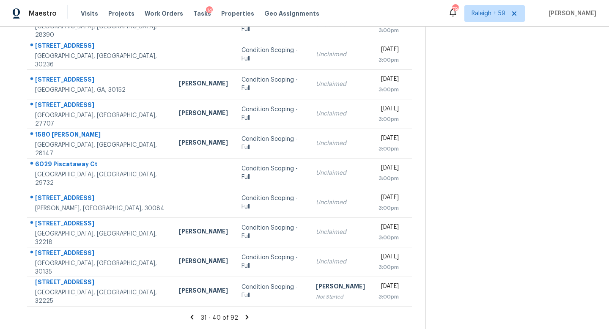 This screenshot has height=329, width=609. I want to click on span: Raleigh + 59, so click(488, 14).